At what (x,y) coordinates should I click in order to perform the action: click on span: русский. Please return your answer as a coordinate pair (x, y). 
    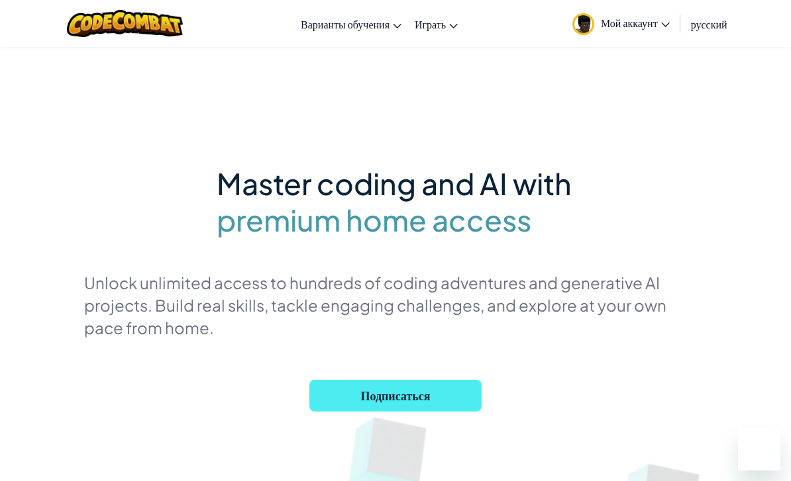
    Looking at the image, I should click on (709, 24).